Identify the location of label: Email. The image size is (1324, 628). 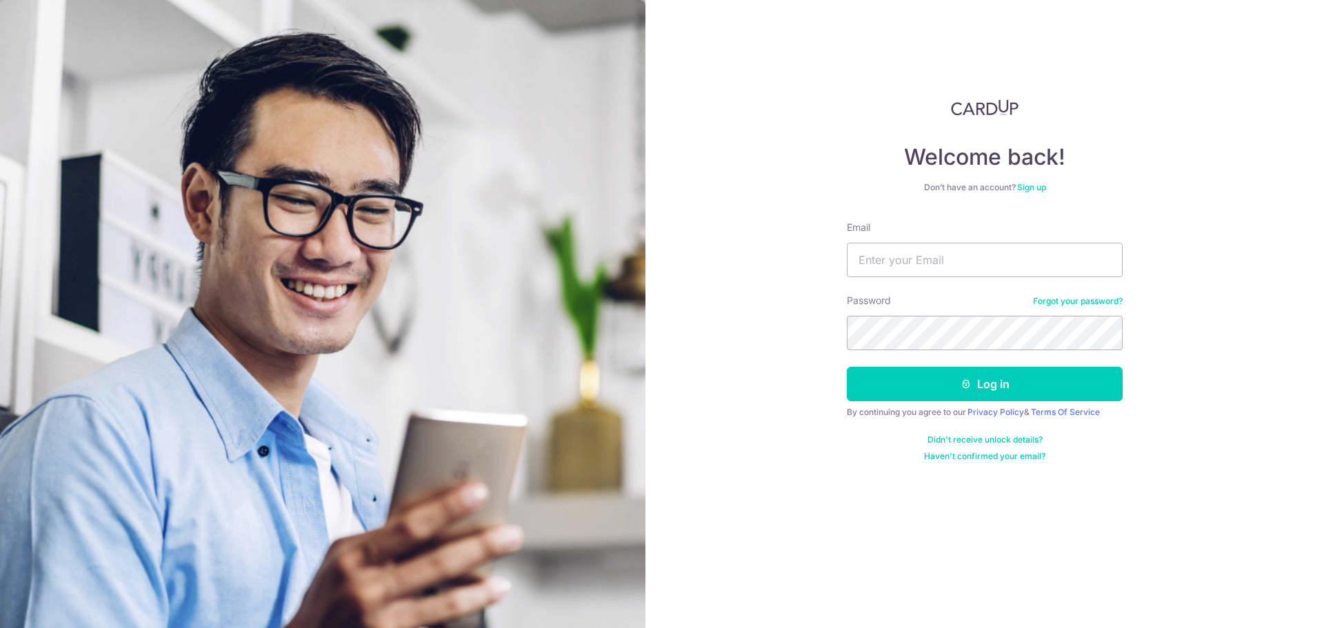
(858, 228).